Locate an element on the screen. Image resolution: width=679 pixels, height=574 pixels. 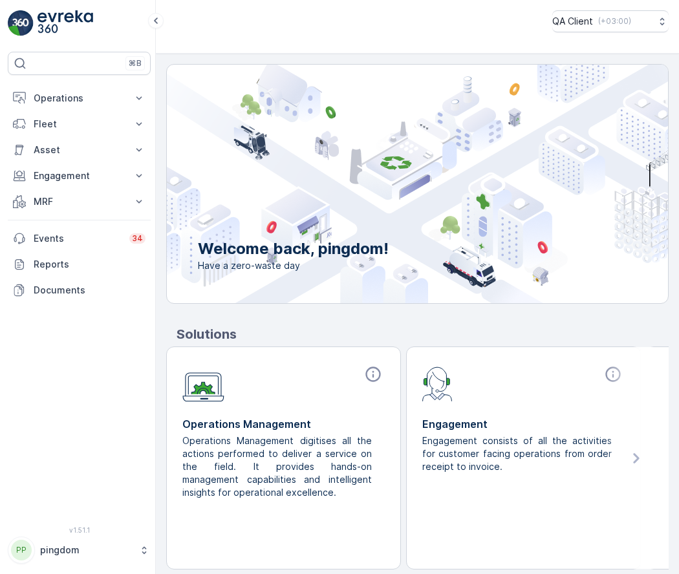
button: Asset is located at coordinates (79, 150).